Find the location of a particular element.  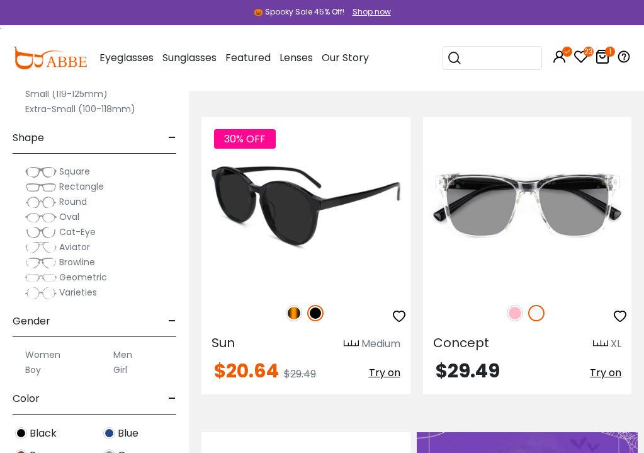

i: 1 is located at coordinates (610, 52).